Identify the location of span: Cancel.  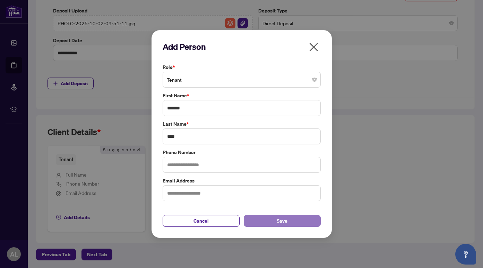
(201, 221).